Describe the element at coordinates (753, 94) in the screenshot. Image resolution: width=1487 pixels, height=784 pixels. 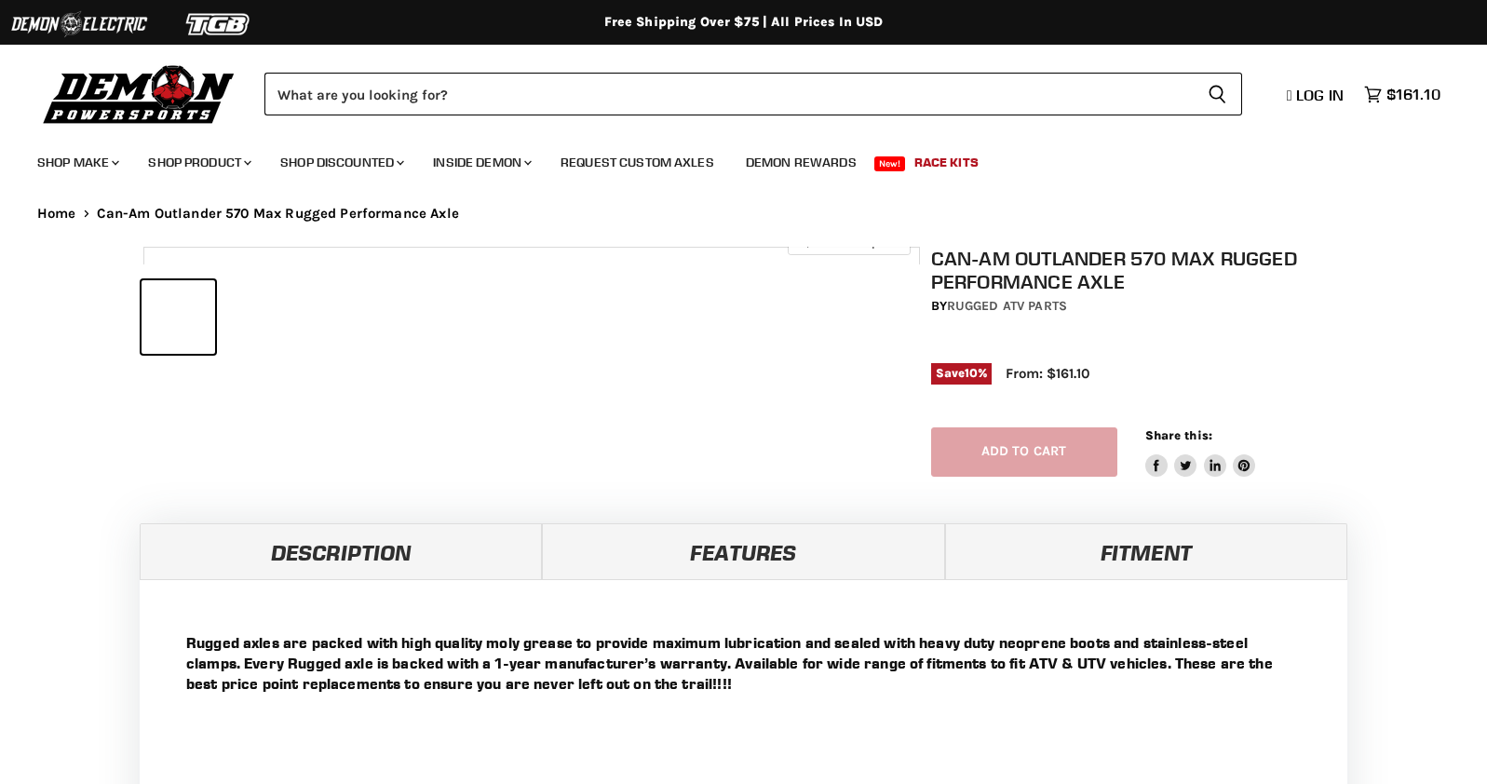
I see `form: Product` at that location.